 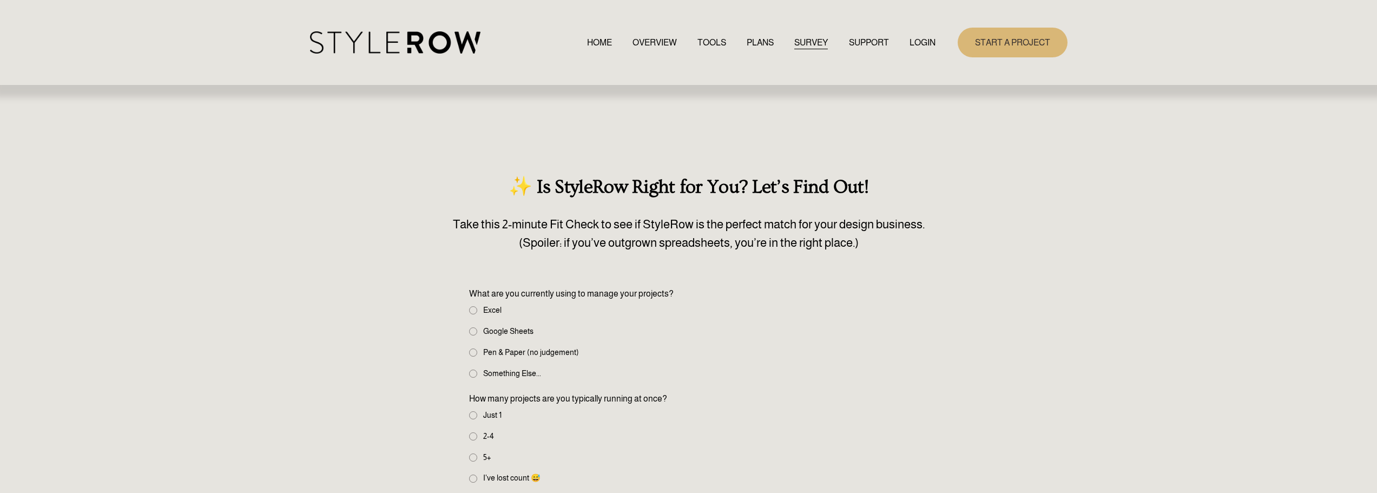 What do you see at coordinates (572, 294) in the screenshot?
I see `span: What are you currently using to manage your projects?` at bounding box center [572, 294].